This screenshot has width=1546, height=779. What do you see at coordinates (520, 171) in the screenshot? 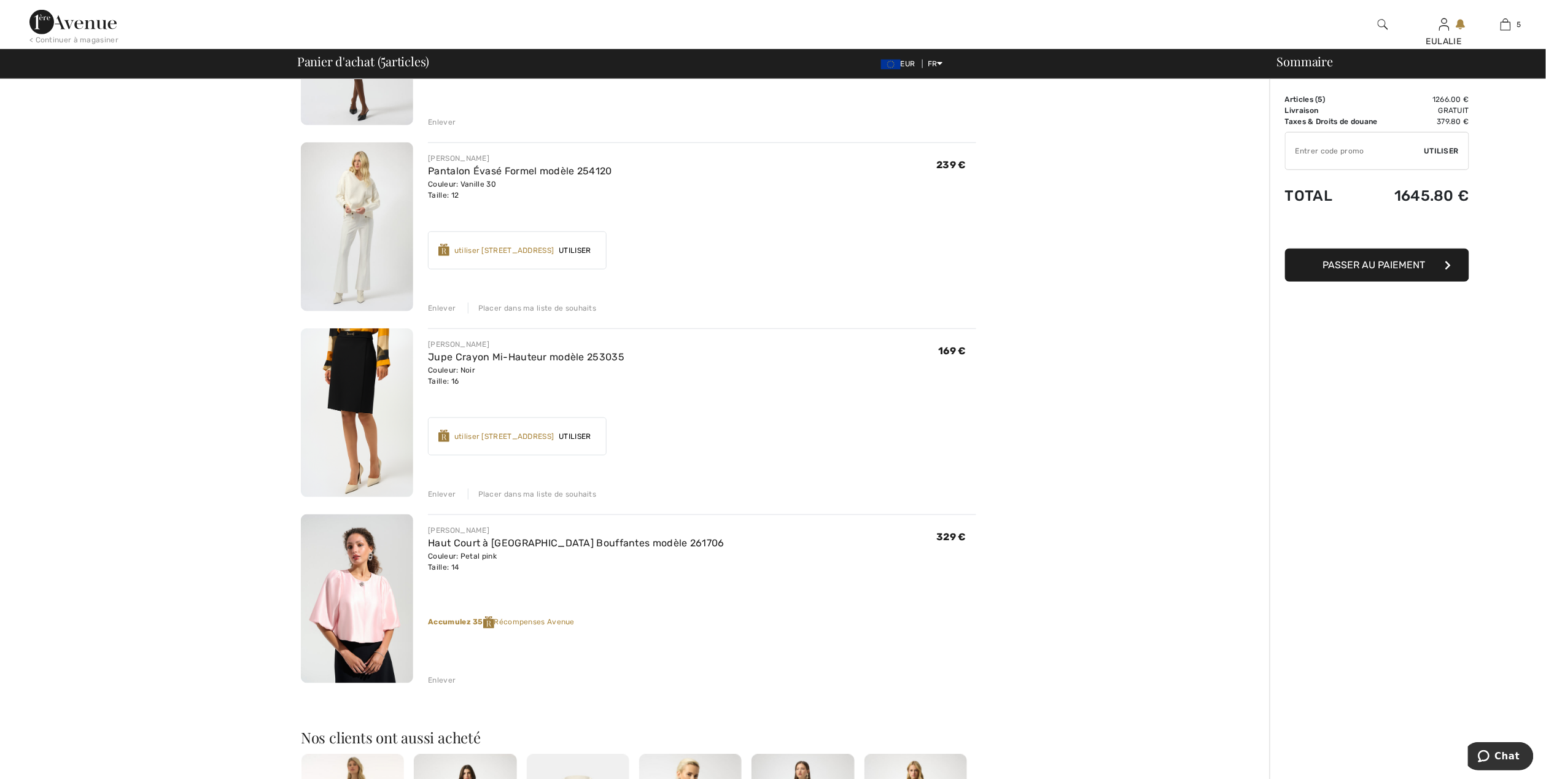
I see `a: Pantalon Évasé Formel modèle 254120` at bounding box center [520, 171].